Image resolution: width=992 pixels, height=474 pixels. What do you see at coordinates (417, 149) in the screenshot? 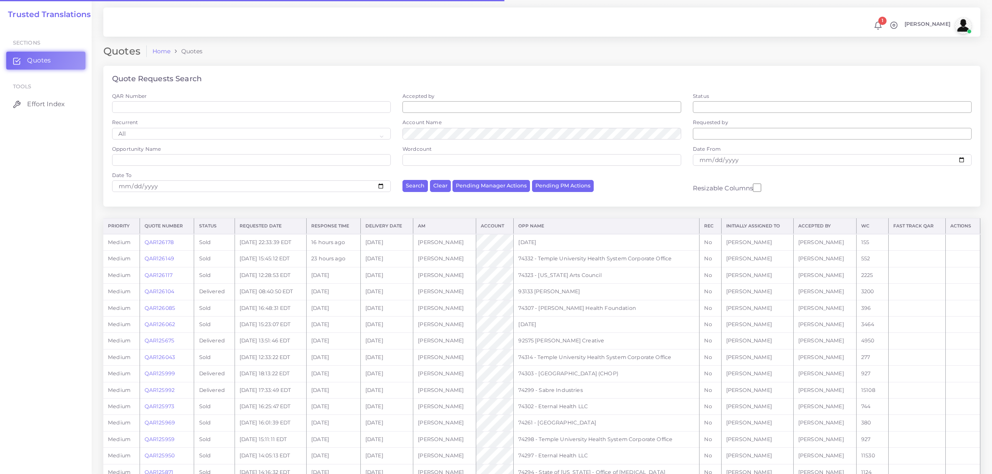
I see `label: Wordcount` at bounding box center [417, 149].